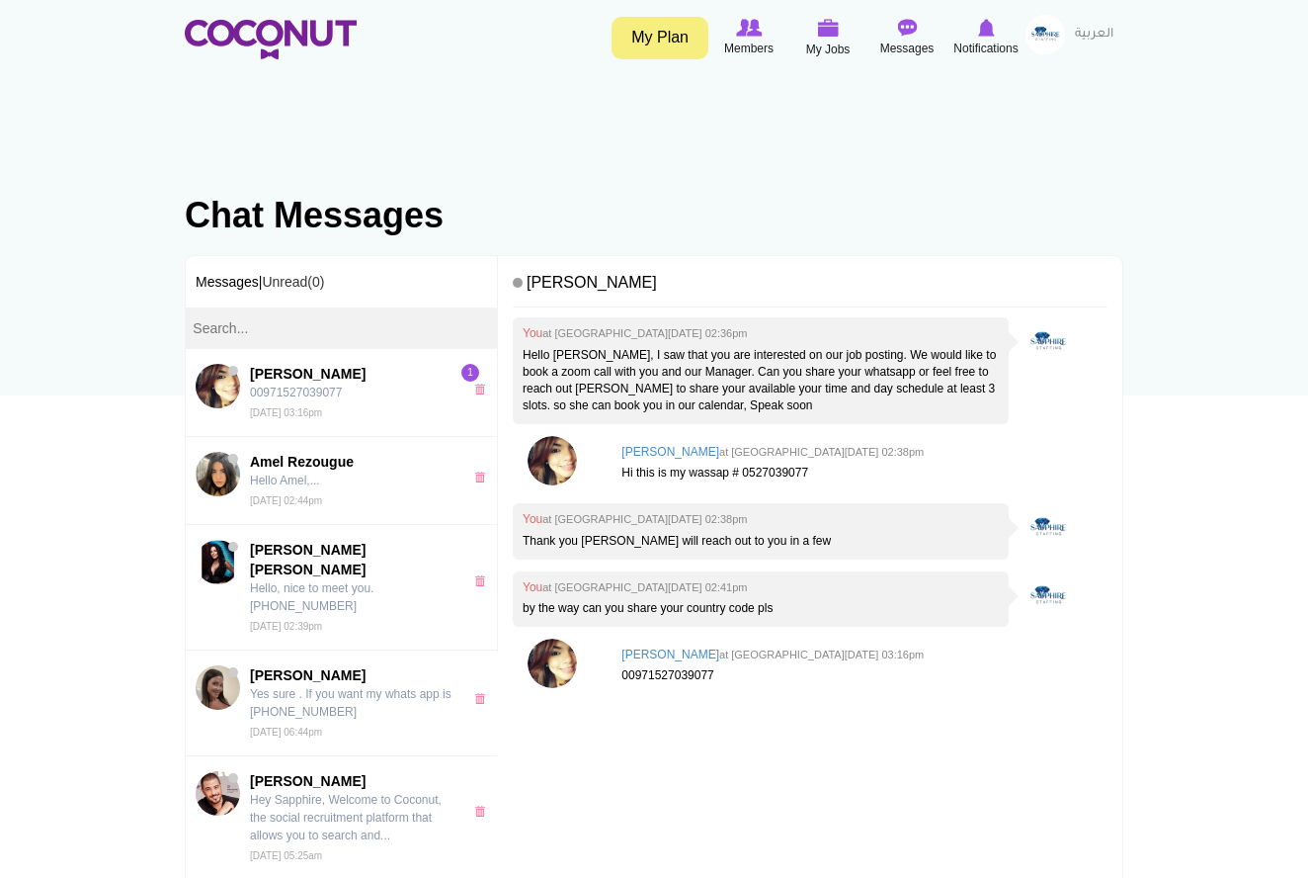 The width and height of the screenshot is (1308, 878). What do you see at coordinates (217, 385) in the screenshot?
I see `img: Marlyn Castro` at bounding box center [217, 385].